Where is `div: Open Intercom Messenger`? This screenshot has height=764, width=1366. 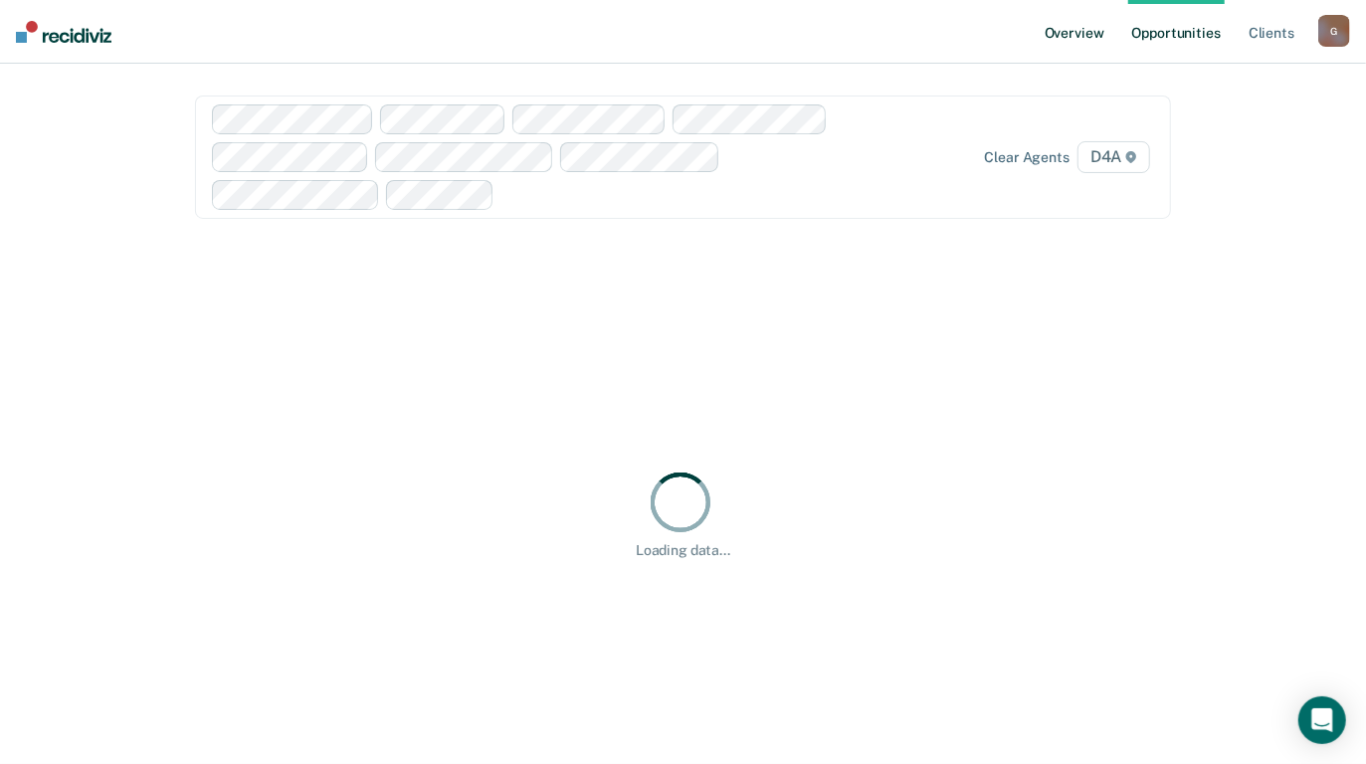 div: Open Intercom Messenger is located at coordinates (1322, 720).